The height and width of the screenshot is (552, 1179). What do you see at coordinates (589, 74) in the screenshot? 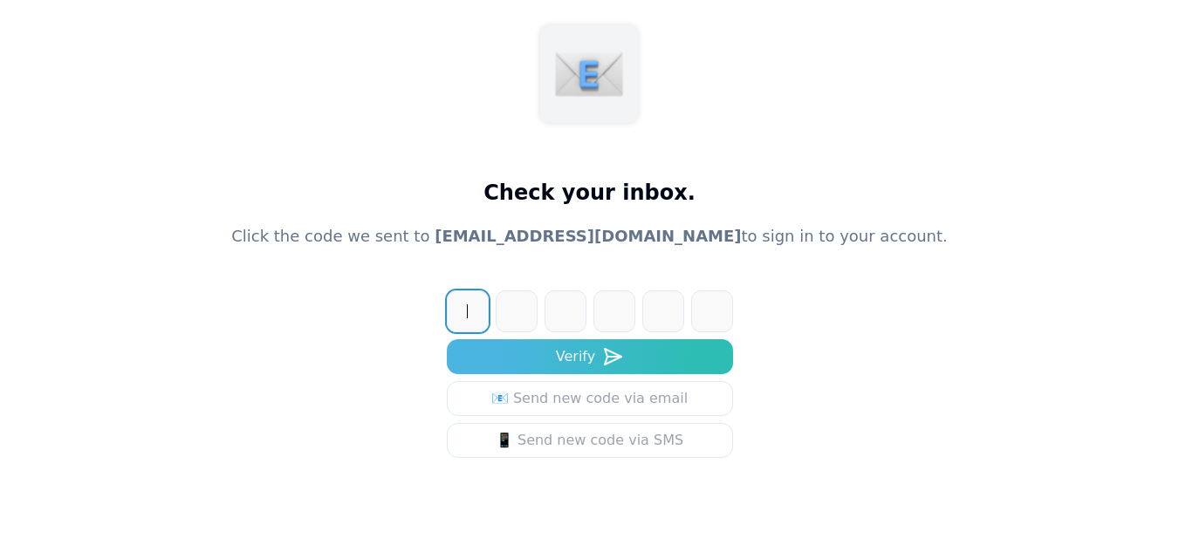
I see `img: mail` at bounding box center [589, 74].